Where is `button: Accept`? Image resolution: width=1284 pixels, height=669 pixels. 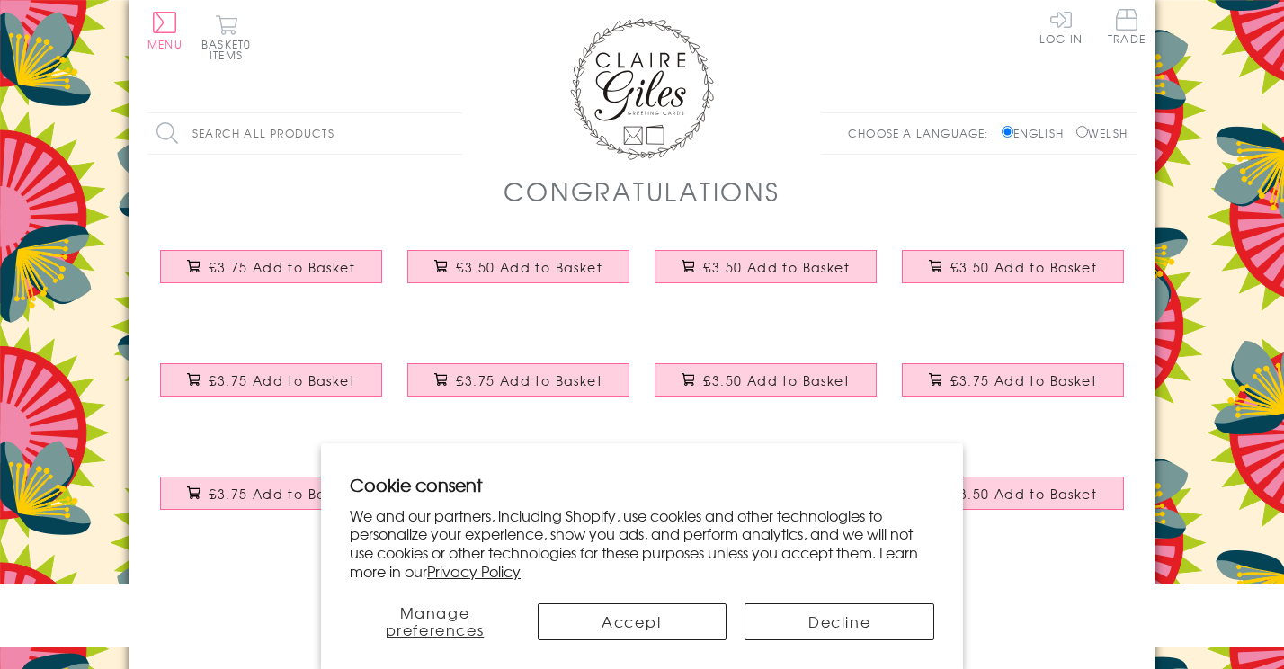 button: Accept is located at coordinates (632, 621).